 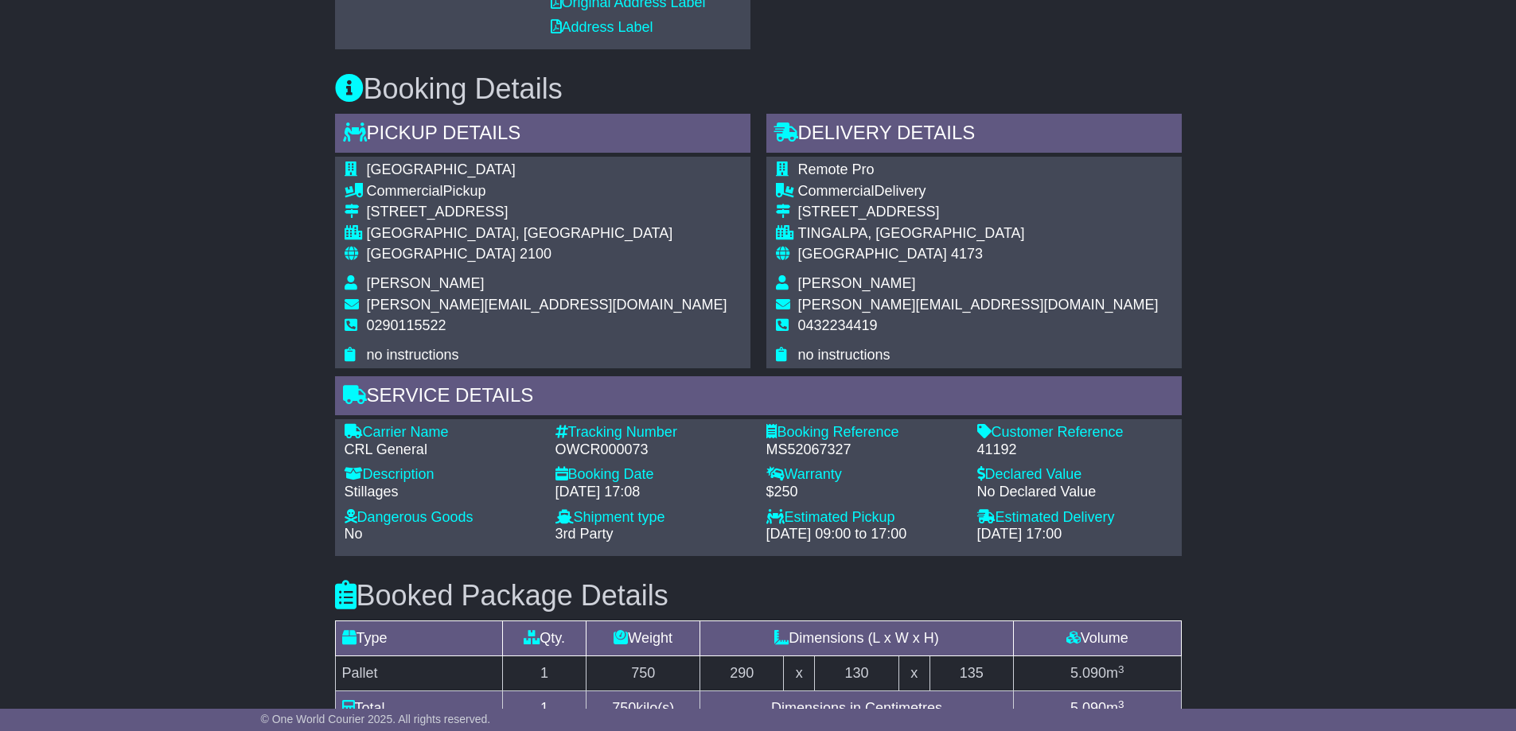 What do you see at coordinates (864, 493) in the screenshot?
I see `div: $250` at bounding box center [864, 493].